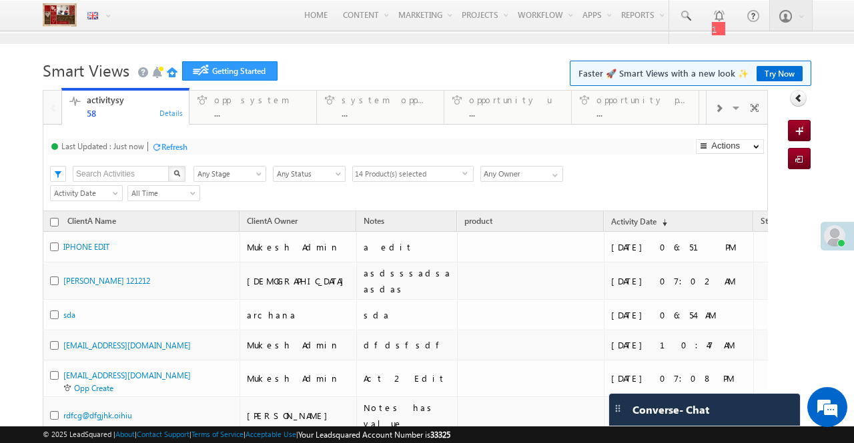  What do you see at coordinates (389, 100) in the screenshot?
I see `div: system opp1` at bounding box center [389, 100].